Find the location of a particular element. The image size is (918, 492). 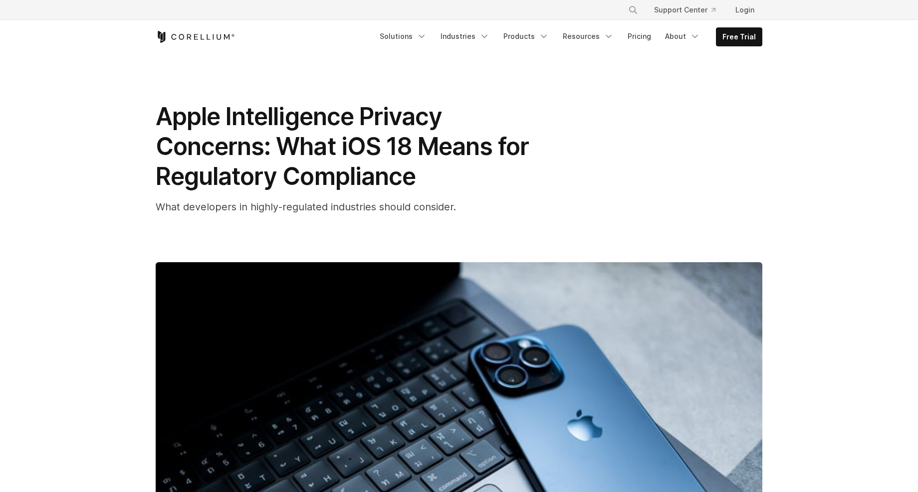

a: Corellium Home is located at coordinates (195, 37).